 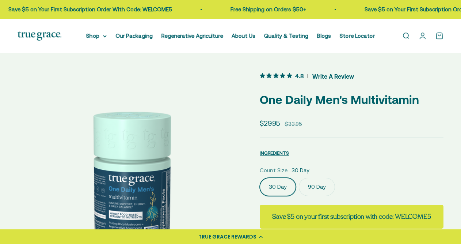 What do you see at coordinates (274, 153) in the screenshot?
I see `button: INGREDIENTS` at bounding box center [274, 153].